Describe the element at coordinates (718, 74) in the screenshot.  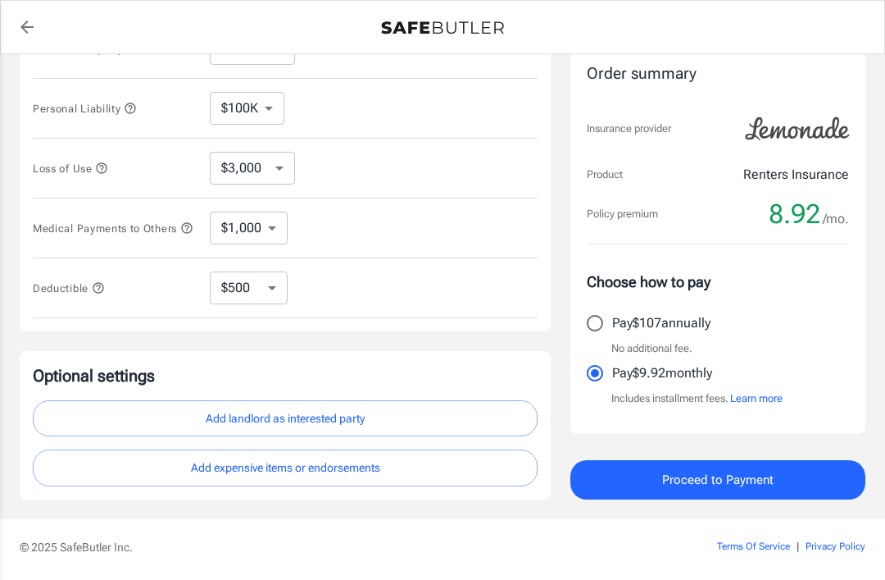
I see `div: Order summary` at that location.